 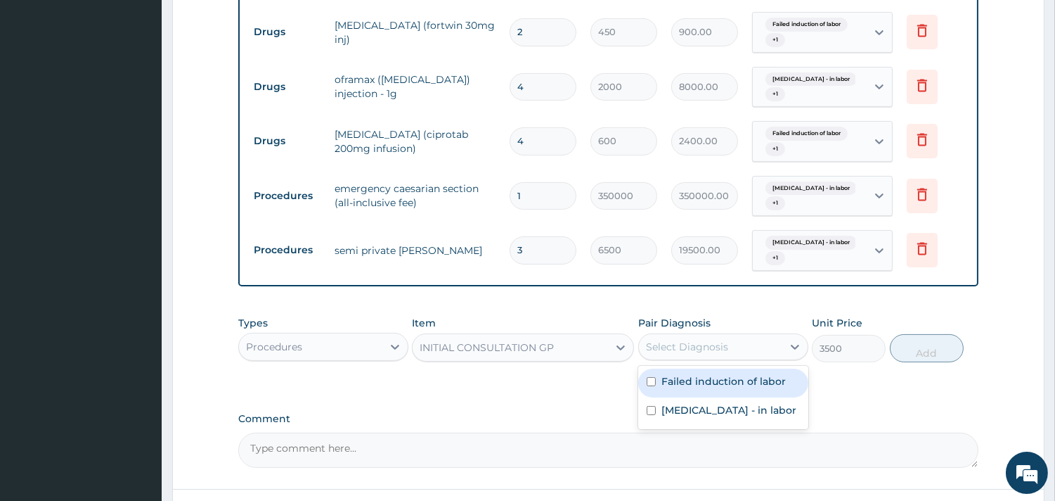 What do you see at coordinates (41, 88) in the screenshot?
I see `img: d_794563401_company_1708531726252_794563401` at bounding box center [41, 88].